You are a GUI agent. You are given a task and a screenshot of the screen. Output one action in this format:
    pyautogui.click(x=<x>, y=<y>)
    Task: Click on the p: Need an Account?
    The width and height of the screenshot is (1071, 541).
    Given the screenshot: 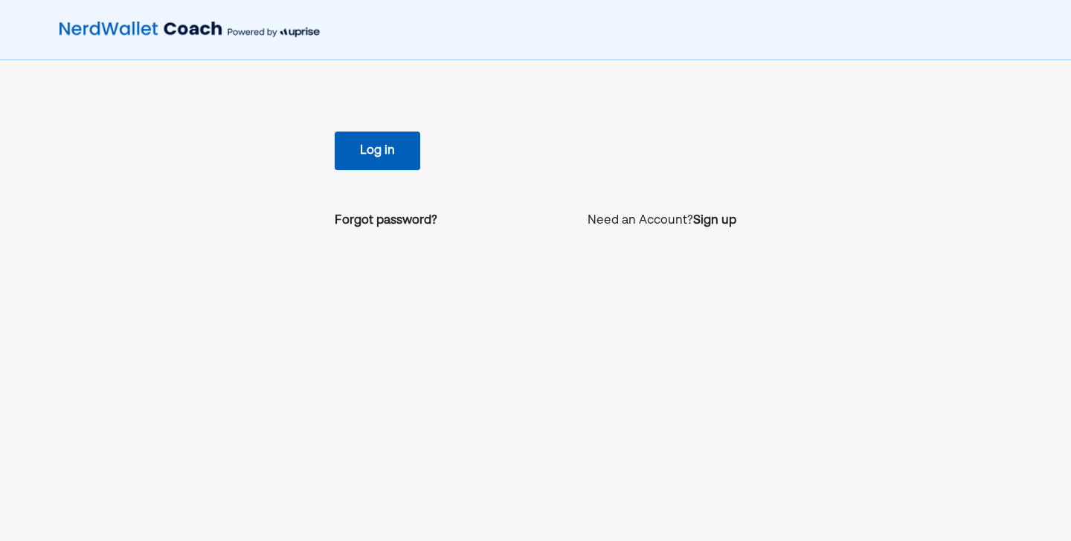 What is the action you would take?
    pyautogui.click(x=662, y=221)
    